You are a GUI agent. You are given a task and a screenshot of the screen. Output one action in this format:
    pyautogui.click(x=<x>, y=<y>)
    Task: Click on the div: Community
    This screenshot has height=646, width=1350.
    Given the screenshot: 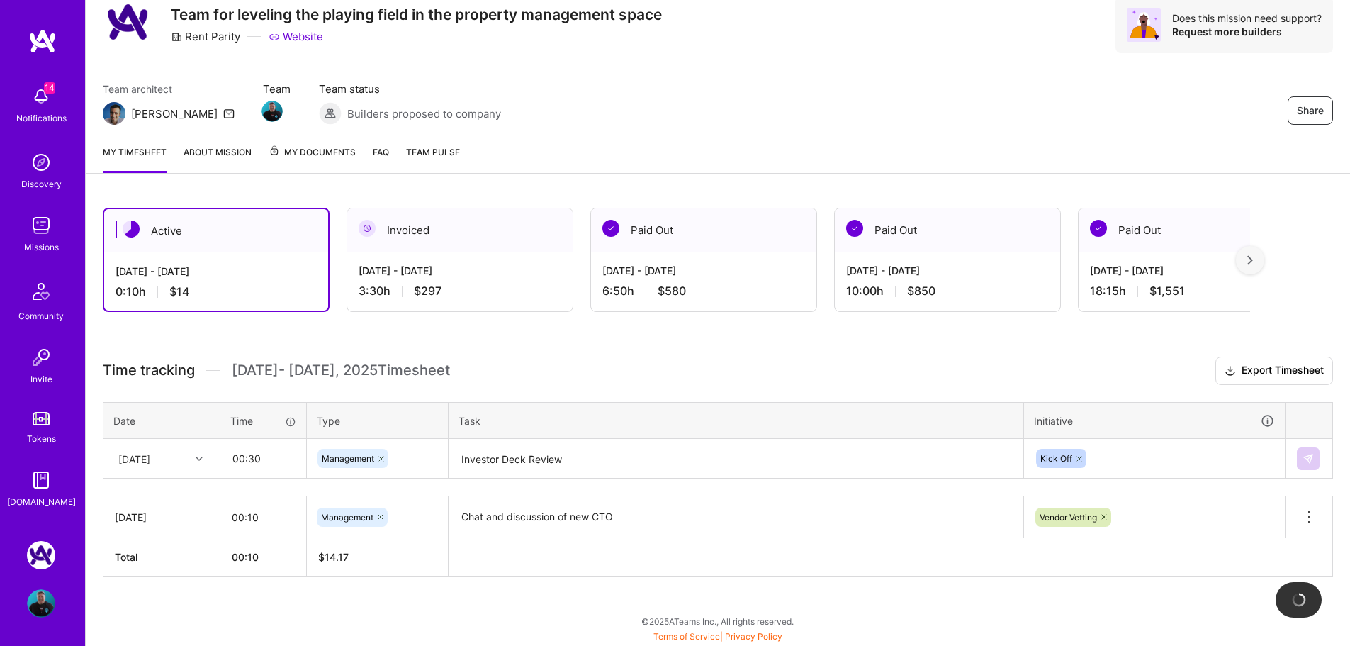 What is the action you would take?
    pyautogui.click(x=41, y=315)
    